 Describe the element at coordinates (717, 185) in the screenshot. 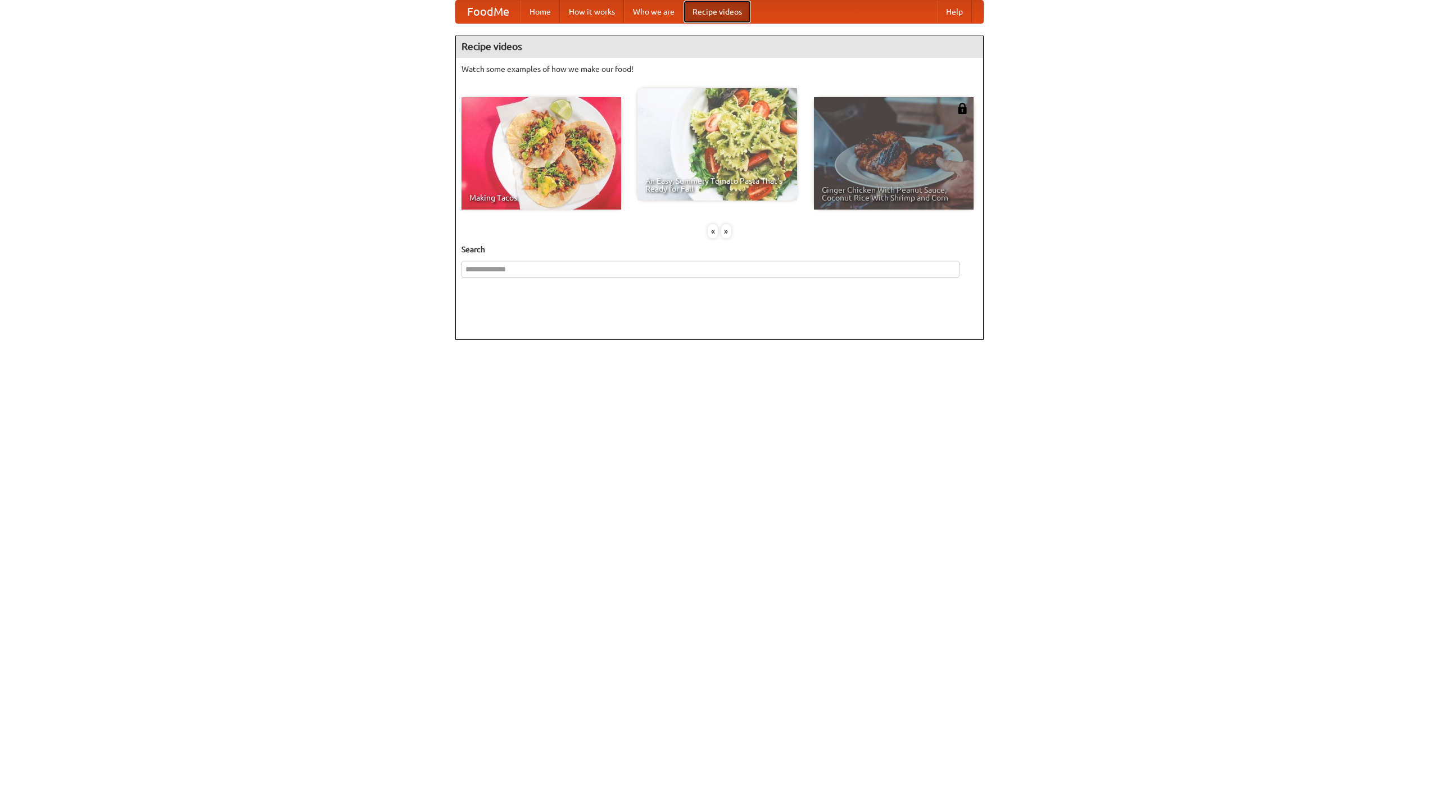

I see `span: An Easy, Summery Tomato Pasta That's Ready for Fall` at that location.